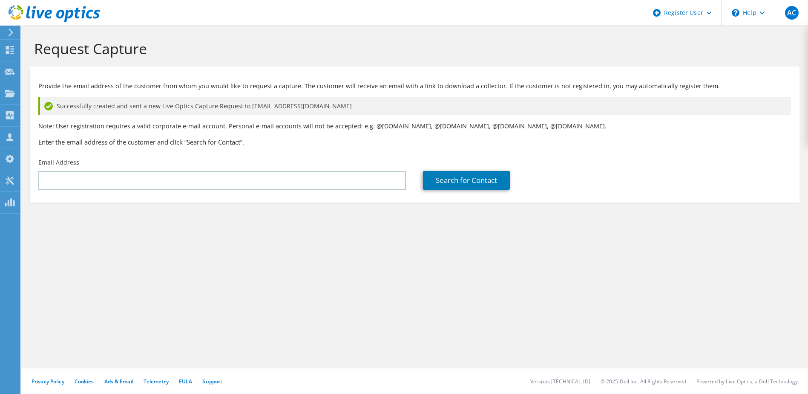  I want to click on li: © 2025 Dell Inc. All Rights Reserved, so click(643, 381).